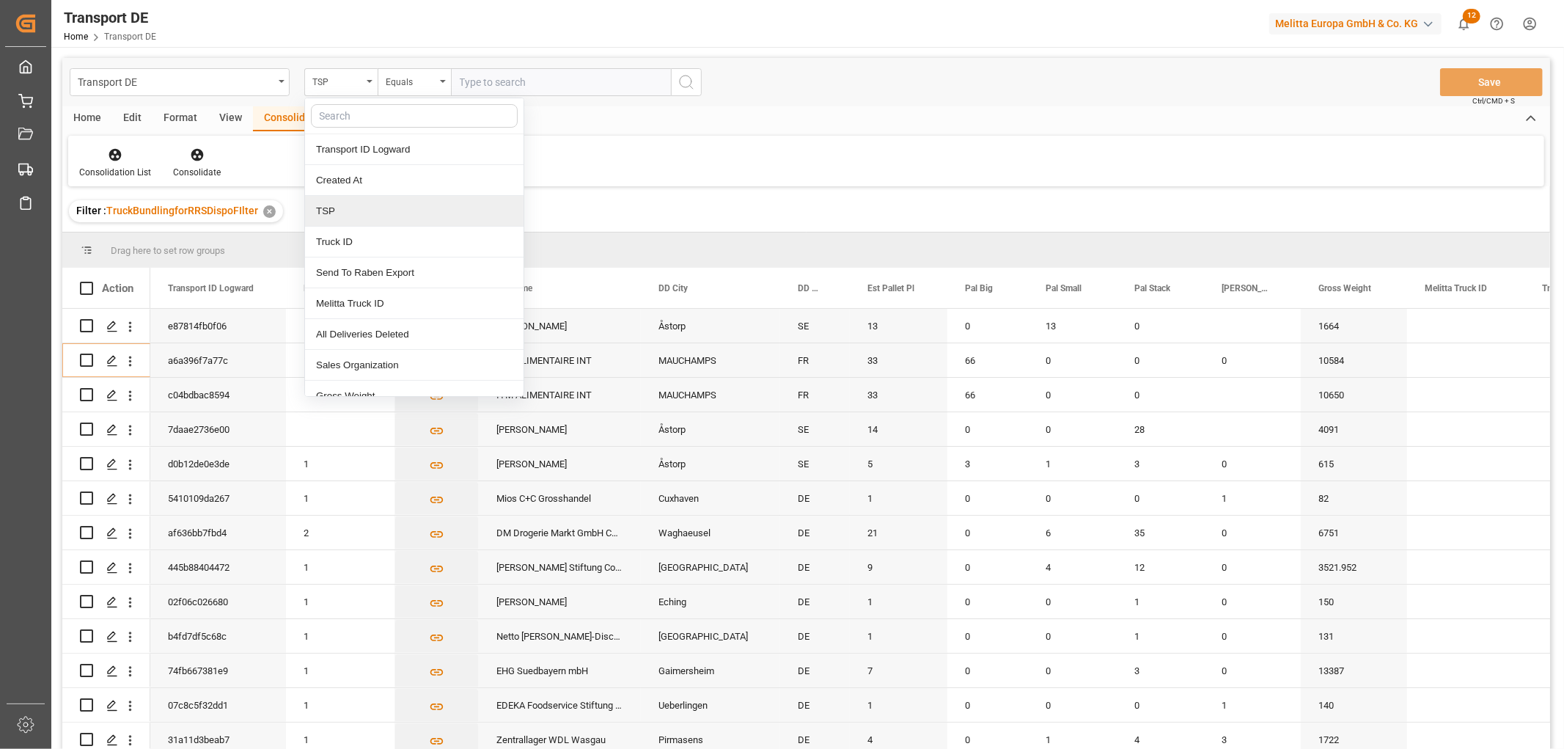 The image size is (1564, 749). I want to click on div: b4fd7df5c68c, so click(218, 636).